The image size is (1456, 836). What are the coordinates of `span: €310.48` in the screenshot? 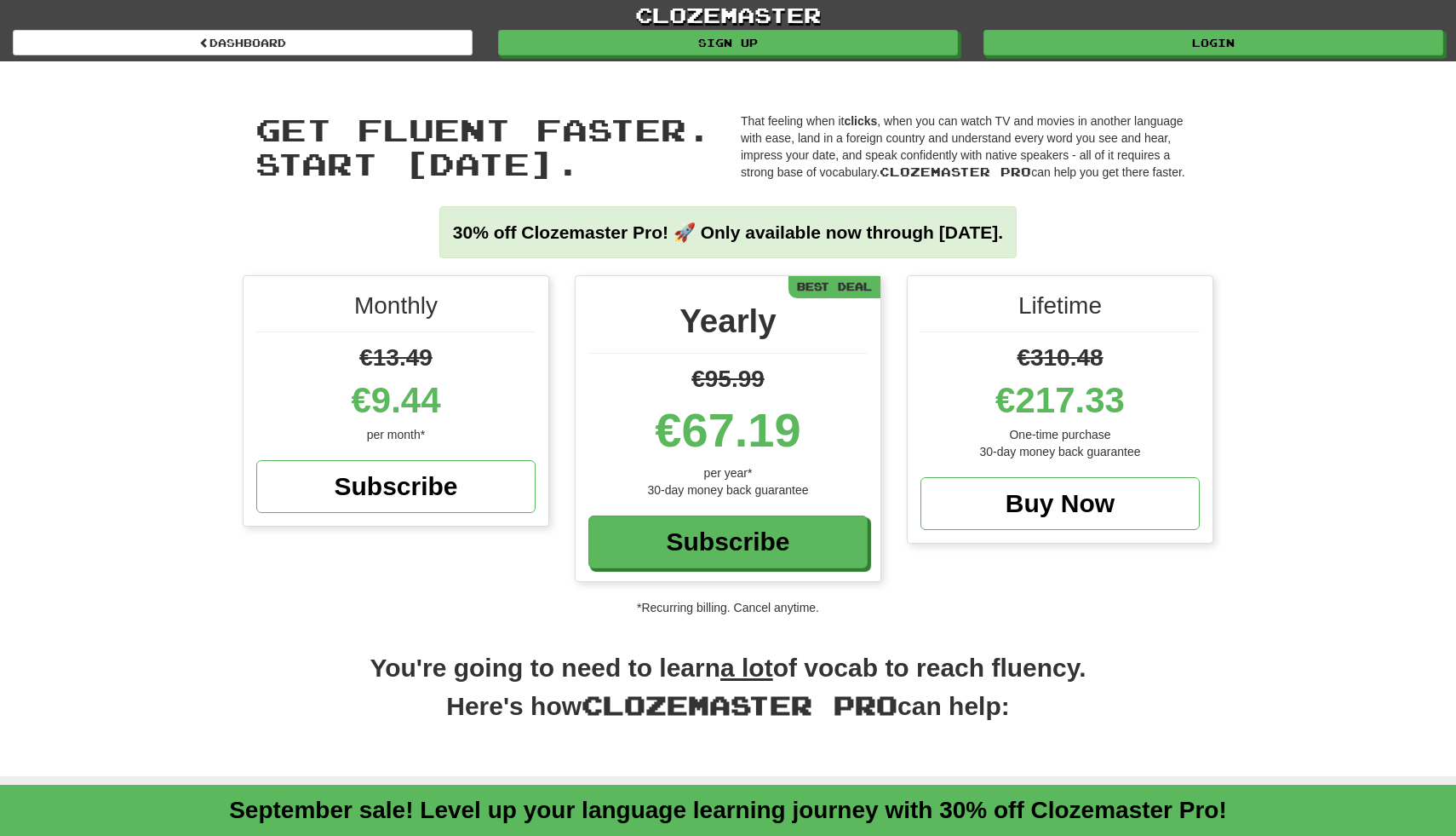 It's located at (1059, 357).